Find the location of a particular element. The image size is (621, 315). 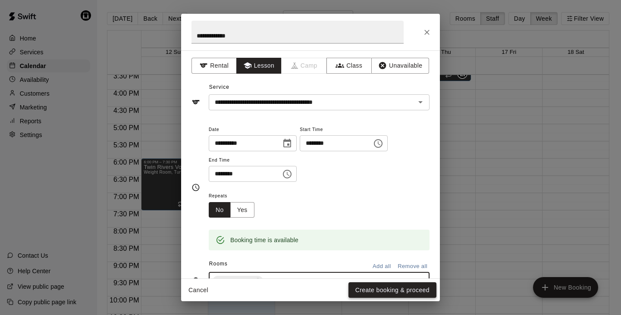

button: Clear is located at coordinates (410, 281).